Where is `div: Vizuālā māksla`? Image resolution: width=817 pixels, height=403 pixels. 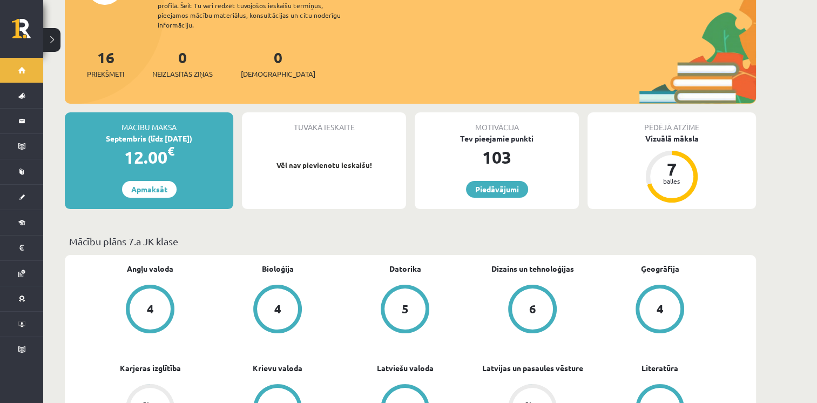
div: Vizuālā māksla is located at coordinates (672, 138).